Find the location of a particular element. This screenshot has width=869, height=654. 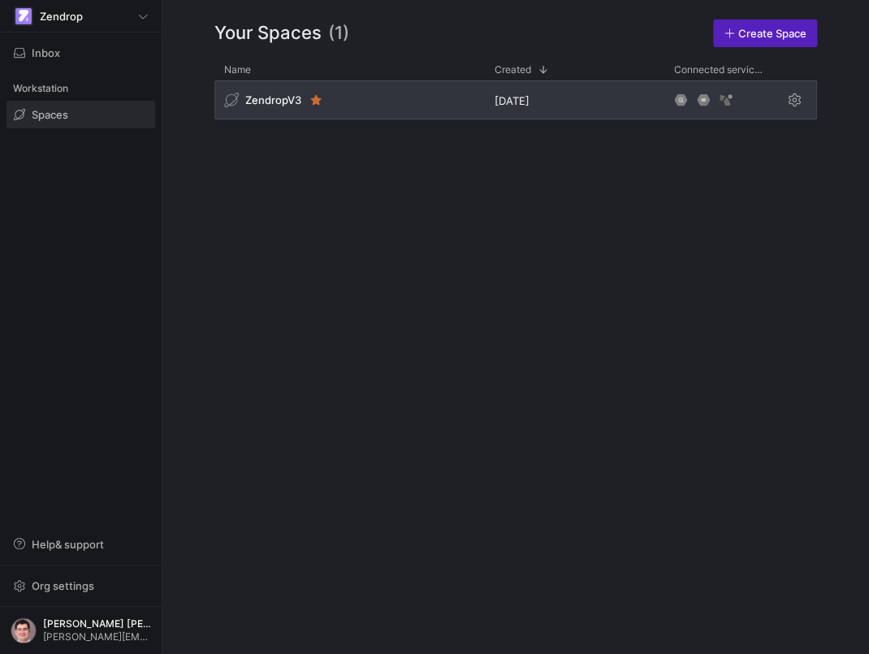

img: https://storage.googleapis.com/y42-prod-data-exchange/images/qZXOSqkTtPuVcXVzF40oUlM07HVTwZXfPK0U... is located at coordinates (24, 16).